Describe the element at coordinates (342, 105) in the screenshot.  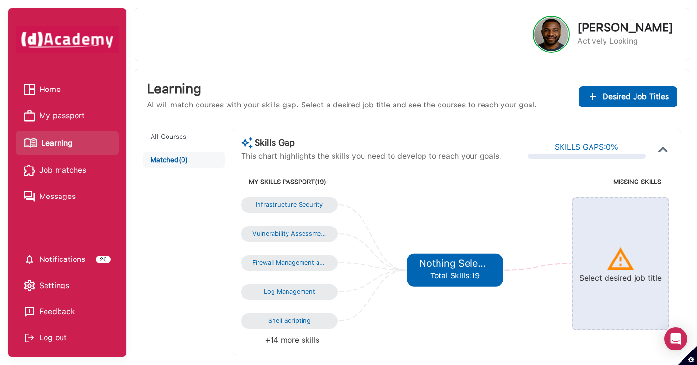
I see `p: AI will match courses with your skills gap. Select a desired job title and see the courses to rea...` at that location.